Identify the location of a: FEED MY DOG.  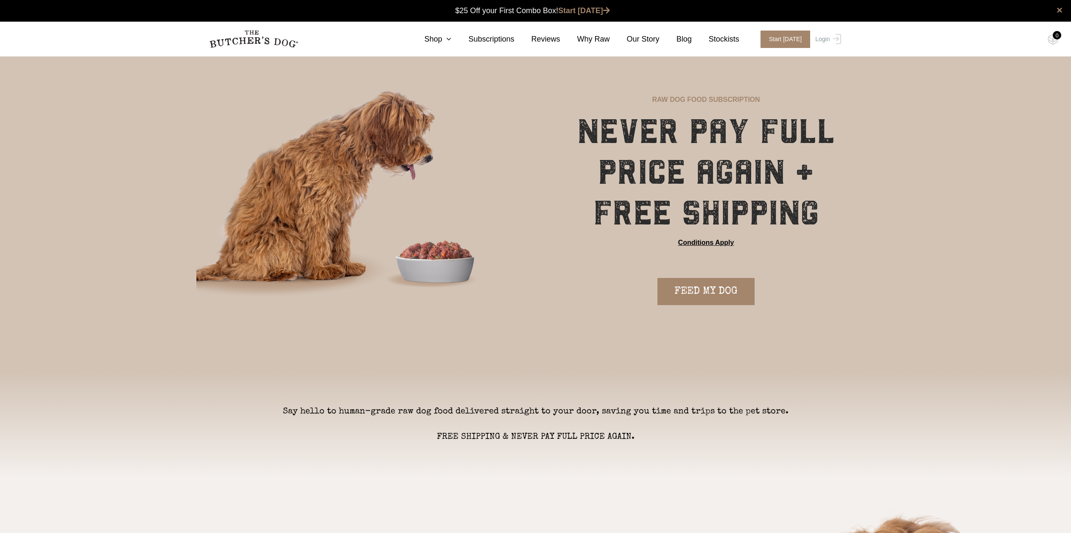
(706, 291).